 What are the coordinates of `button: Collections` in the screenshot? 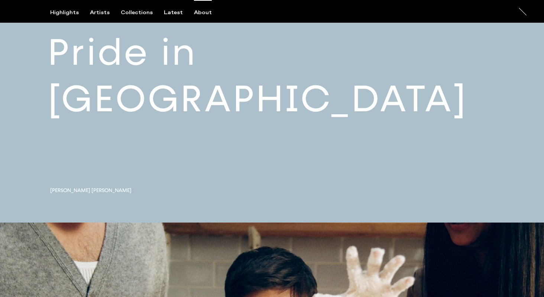 It's located at (142, 13).